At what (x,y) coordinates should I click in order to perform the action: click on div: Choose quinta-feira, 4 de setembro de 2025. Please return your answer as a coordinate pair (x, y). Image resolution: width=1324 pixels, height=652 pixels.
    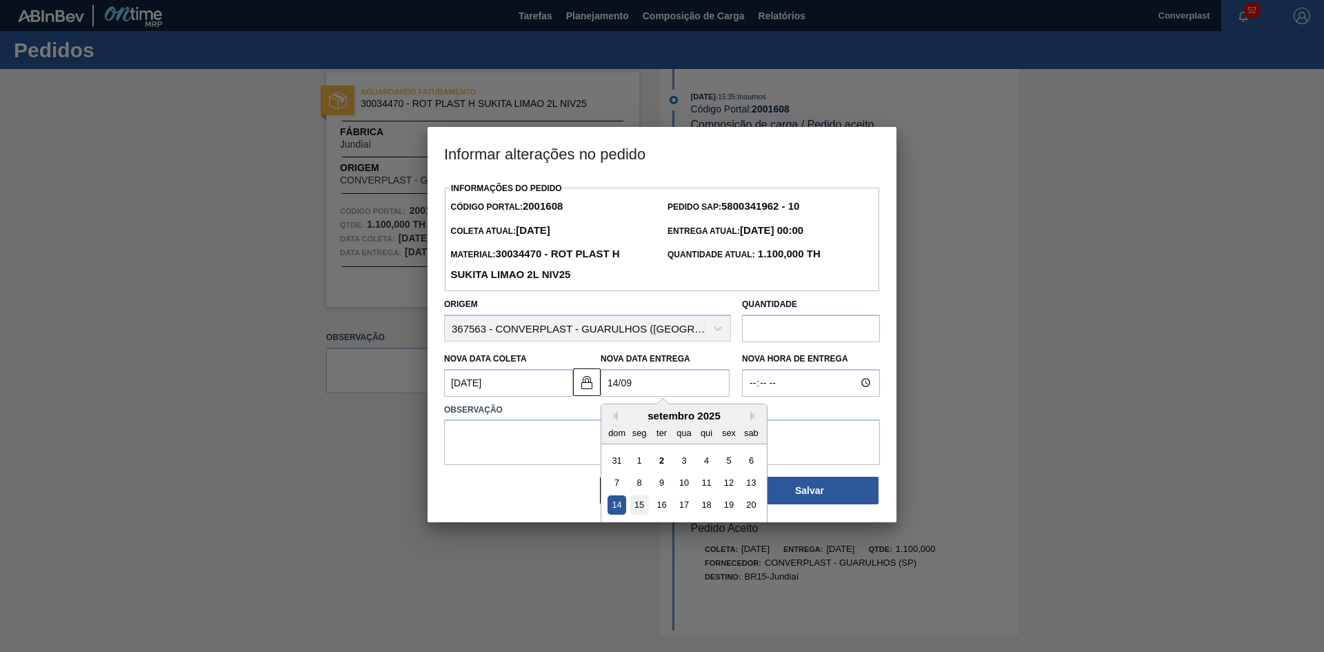
    Looking at the image, I should click on (706, 459).